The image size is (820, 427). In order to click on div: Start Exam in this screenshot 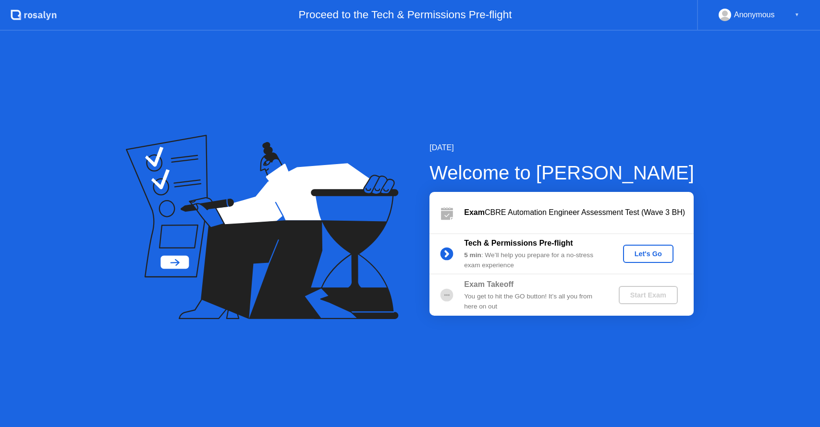, I will do `click(648, 295)`.